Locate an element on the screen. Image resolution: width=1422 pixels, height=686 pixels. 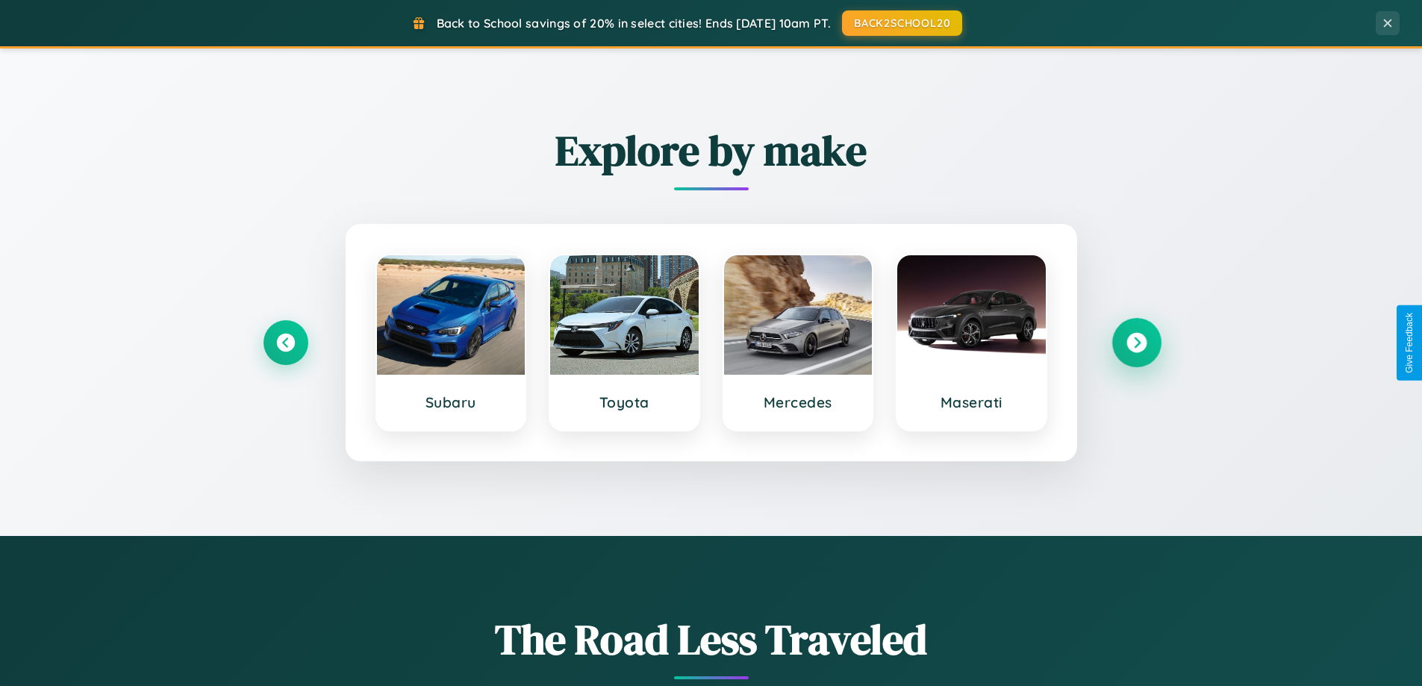
h3: Toyota is located at coordinates (624, 402).